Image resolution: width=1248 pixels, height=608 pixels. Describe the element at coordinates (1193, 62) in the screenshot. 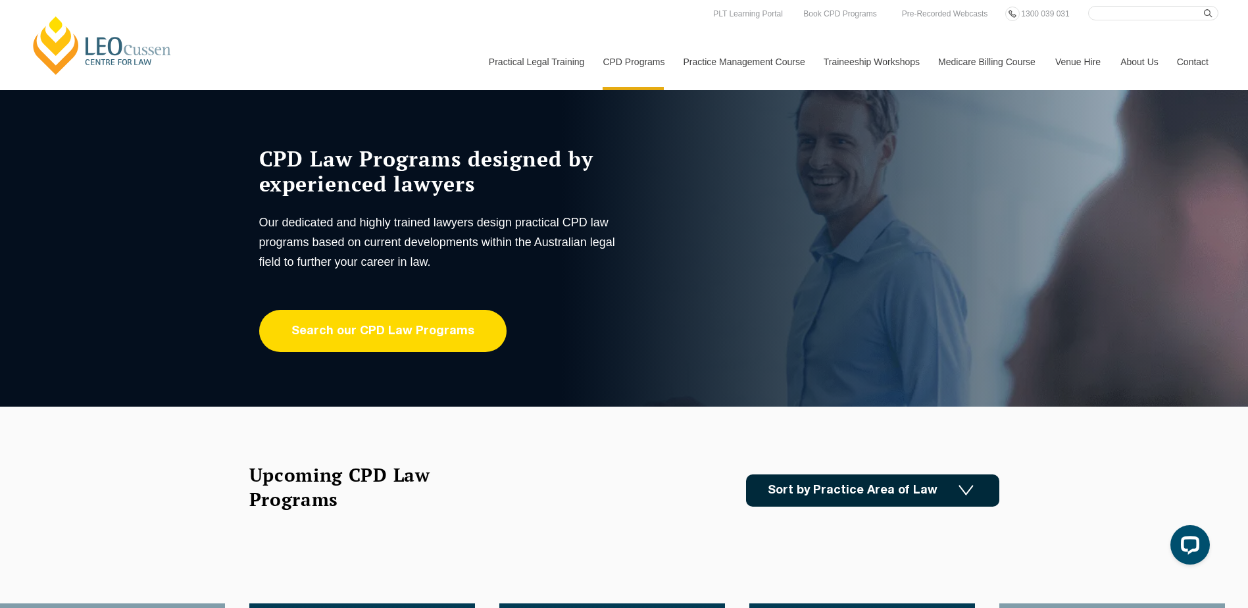

I see `a: Contact` at that location.